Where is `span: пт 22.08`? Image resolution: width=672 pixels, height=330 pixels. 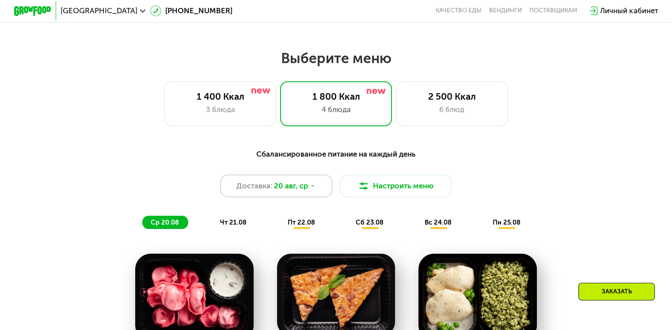
span: пт 22.08 is located at coordinates (301, 223).